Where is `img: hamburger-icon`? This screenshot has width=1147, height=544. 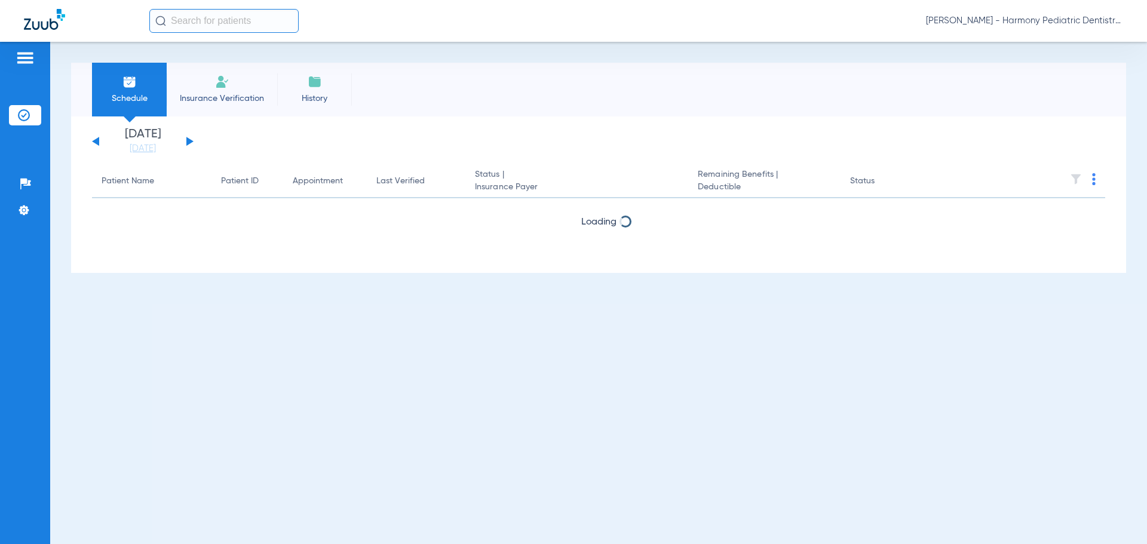 img: hamburger-icon is located at coordinates (25, 58).